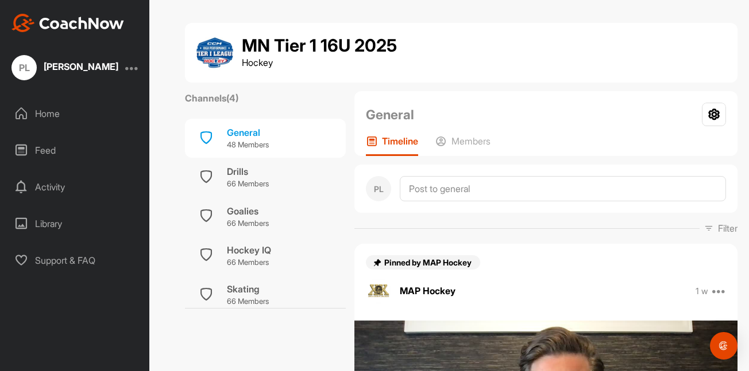 The width and height of the screenshot is (749, 371). Describe the element at coordinates (428, 262) in the screenshot. I see `span: Pinned by MAP Hockey` at that location.